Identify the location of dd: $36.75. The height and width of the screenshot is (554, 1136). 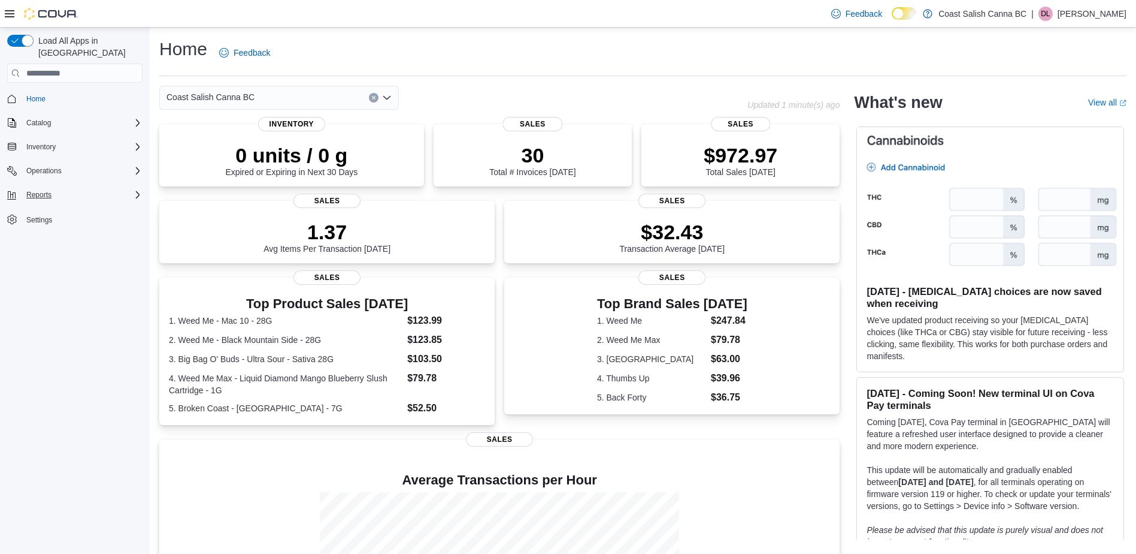
(729, 397).